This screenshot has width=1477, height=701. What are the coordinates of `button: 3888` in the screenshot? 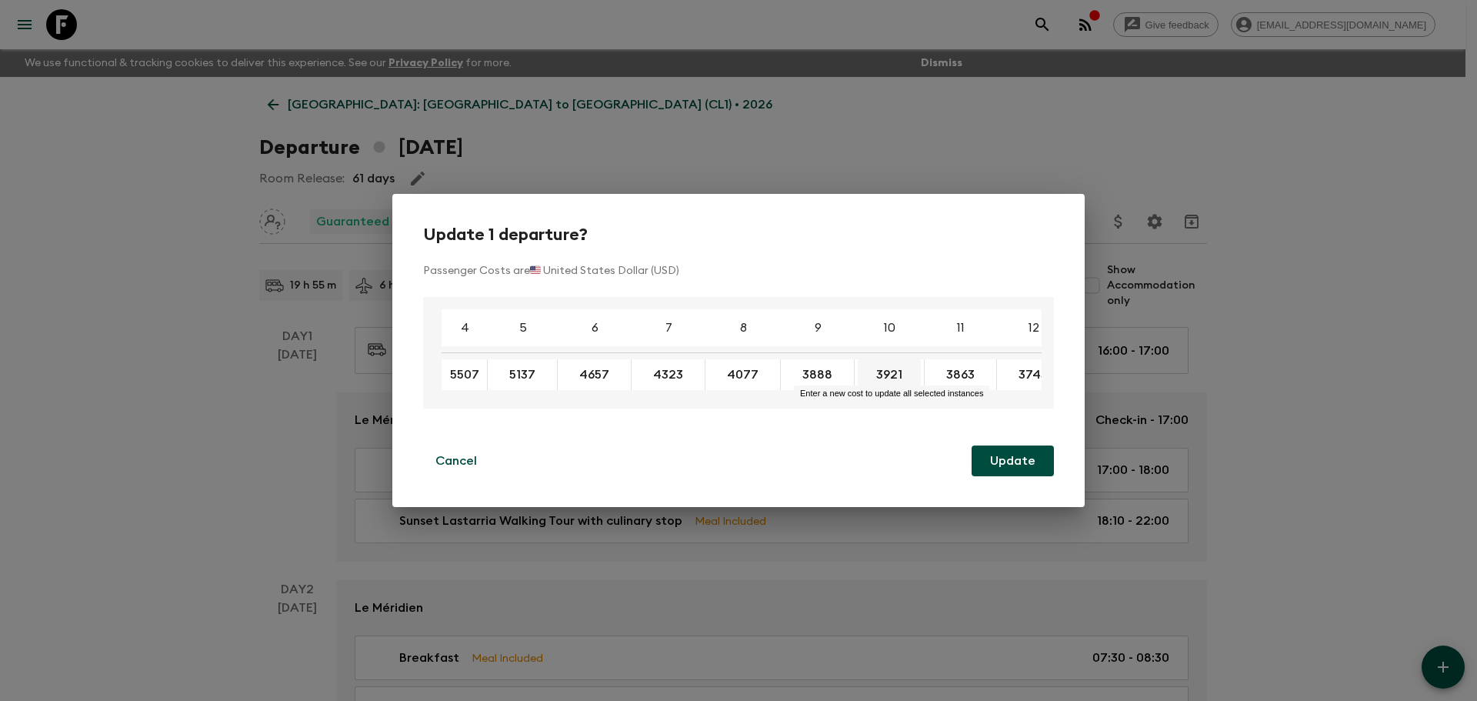 It's located at (817, 375).